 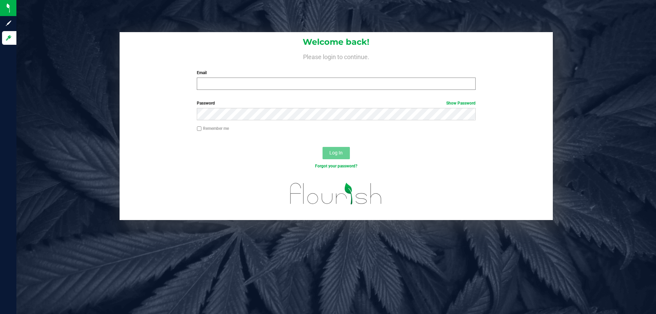 I want to click on inline-svg: Log in, so click(x=9, y=38).